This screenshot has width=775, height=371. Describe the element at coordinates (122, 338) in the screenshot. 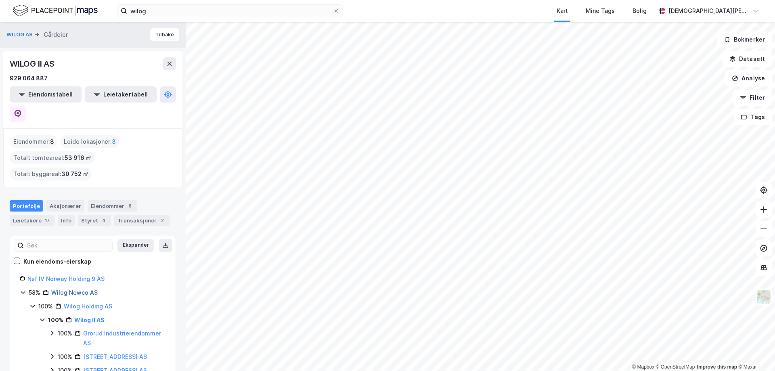

I see `a: Grorud Industrieiendommer AS` at that location.